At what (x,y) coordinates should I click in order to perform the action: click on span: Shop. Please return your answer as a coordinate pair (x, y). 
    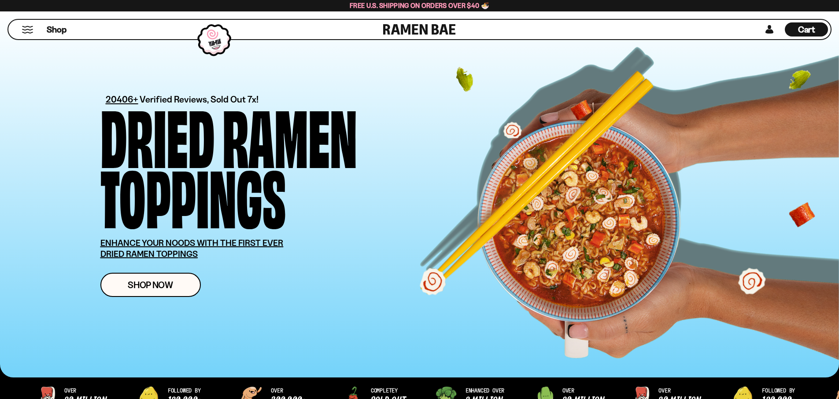
    Looking at the image, I should click on (56, 30).